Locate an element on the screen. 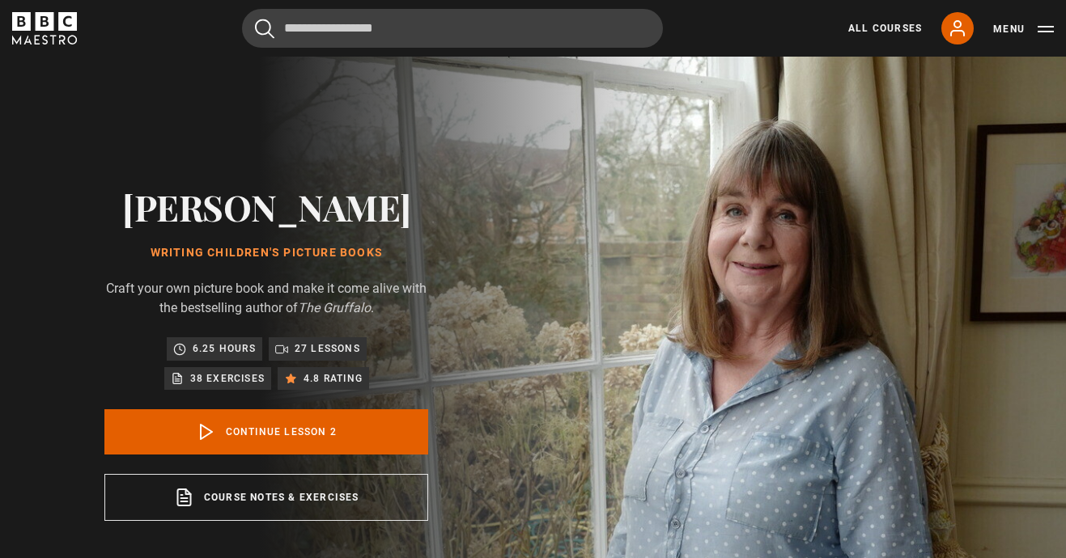 The image size is (1066, 558). a: Continue lesson 2 is located at coordinates (266, 432).